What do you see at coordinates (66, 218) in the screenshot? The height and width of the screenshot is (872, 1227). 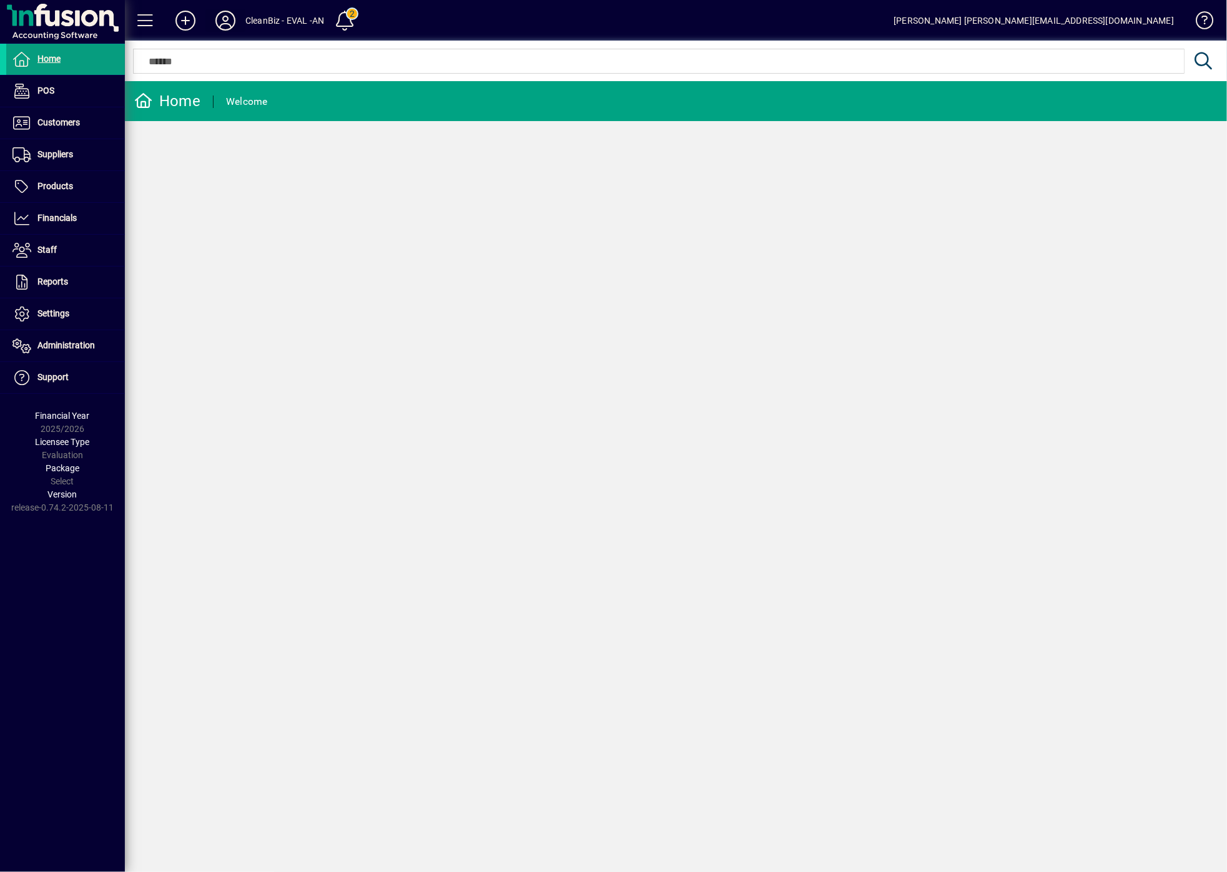 I see `a: Financials` at bounding box center [66, 218].